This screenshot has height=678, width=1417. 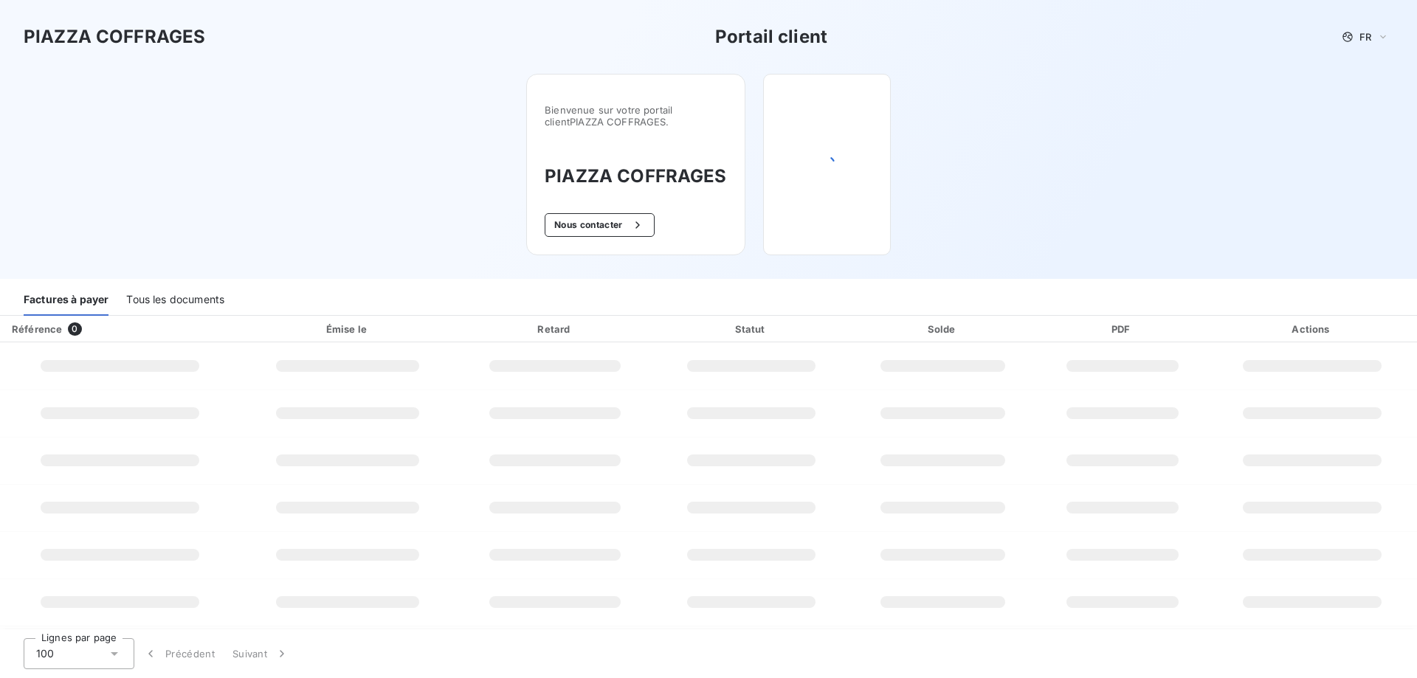 What do you see at coordinates (1366, 37) in the screenshot?
I see `span: FR` at bounding box center [1366, 37].